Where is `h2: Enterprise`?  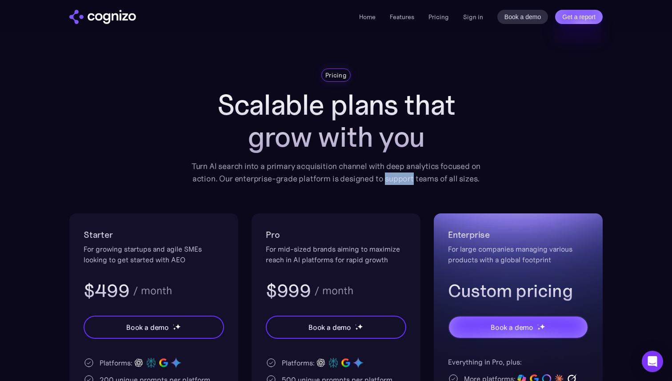
h2: Enterprise is located at coordinates (518, 235).